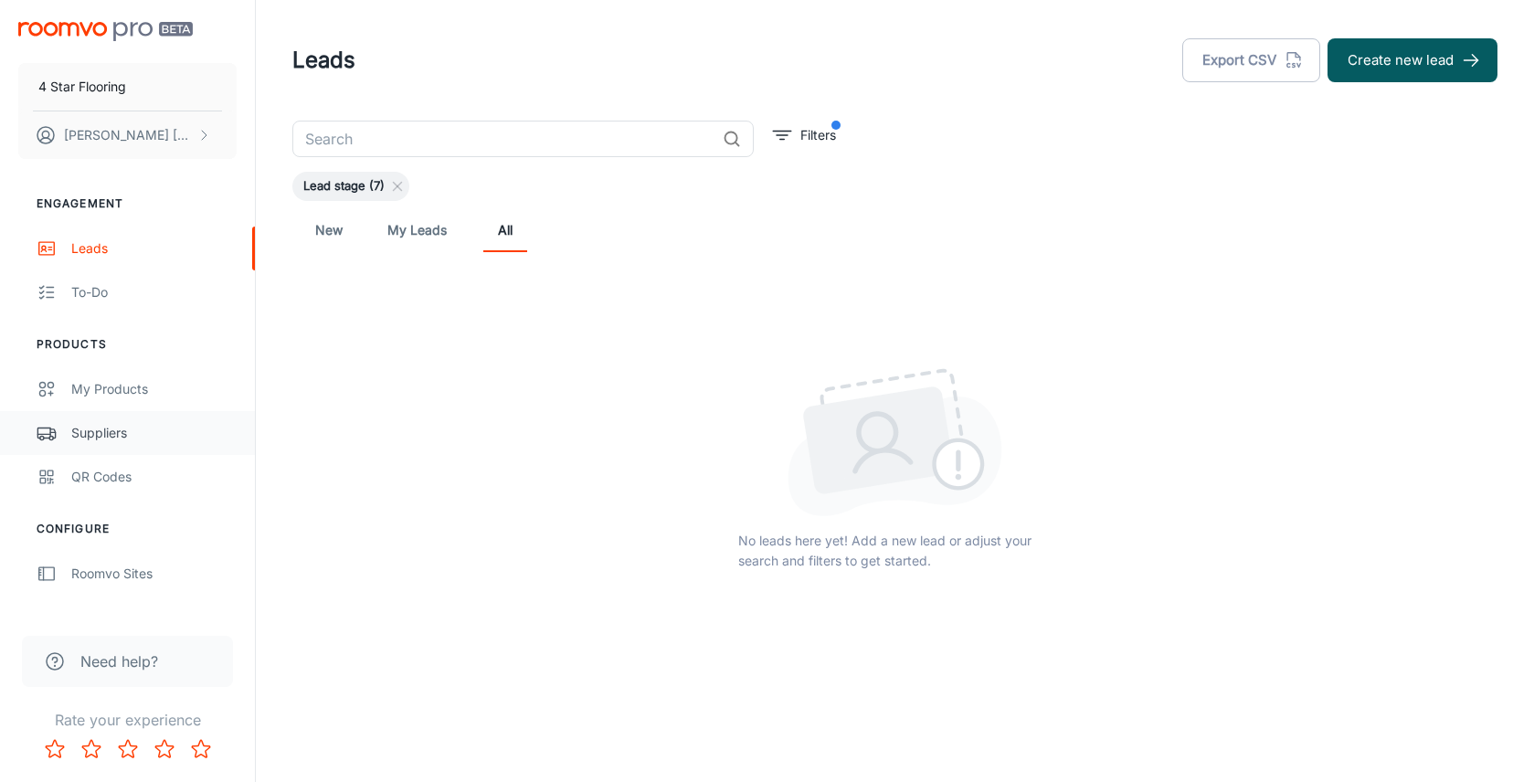 The height and width of the screenshot is (782, 1534). What do you see at coordinates (1250, 60) in the screenshot?
I see `button: Export CSV` at bounding box center [1250, 60].